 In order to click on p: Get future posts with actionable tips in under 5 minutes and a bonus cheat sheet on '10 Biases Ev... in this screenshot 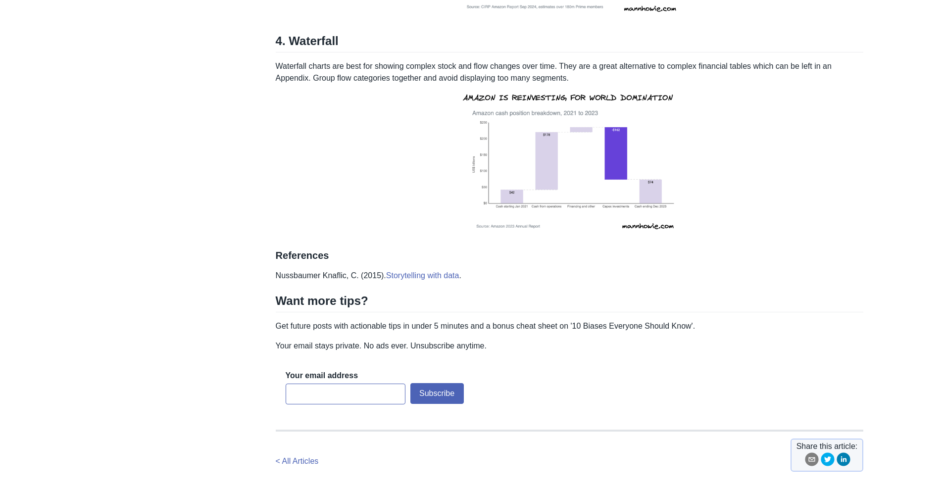, I will do `click(569, 326)`.